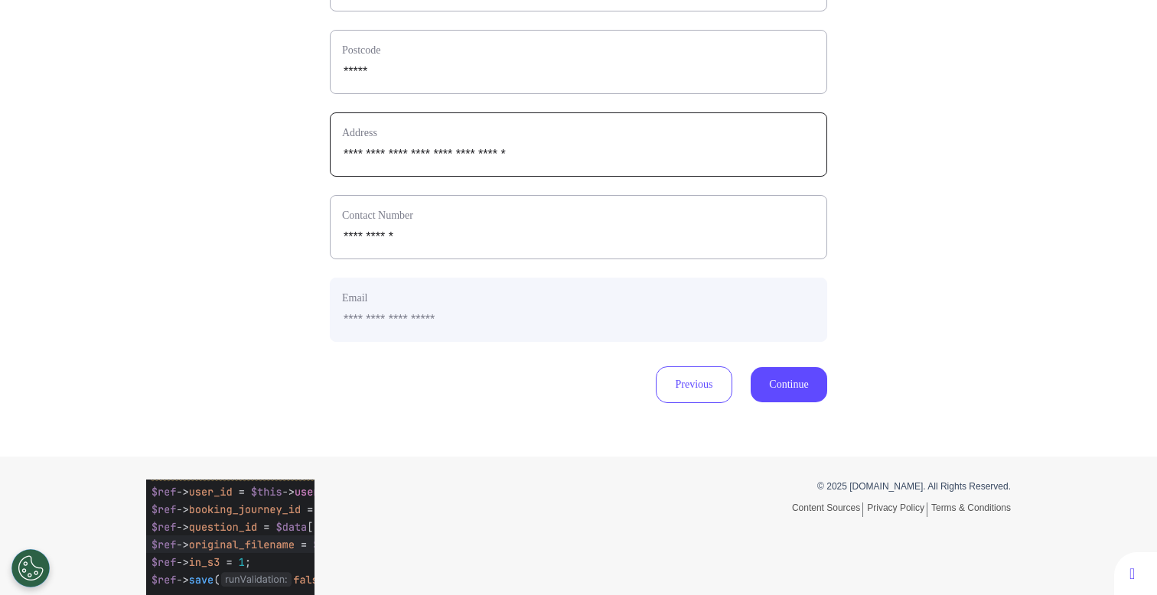 This screenshot has width=1157, height=595. I want to click on label: Contact Number, so click(578, 215).